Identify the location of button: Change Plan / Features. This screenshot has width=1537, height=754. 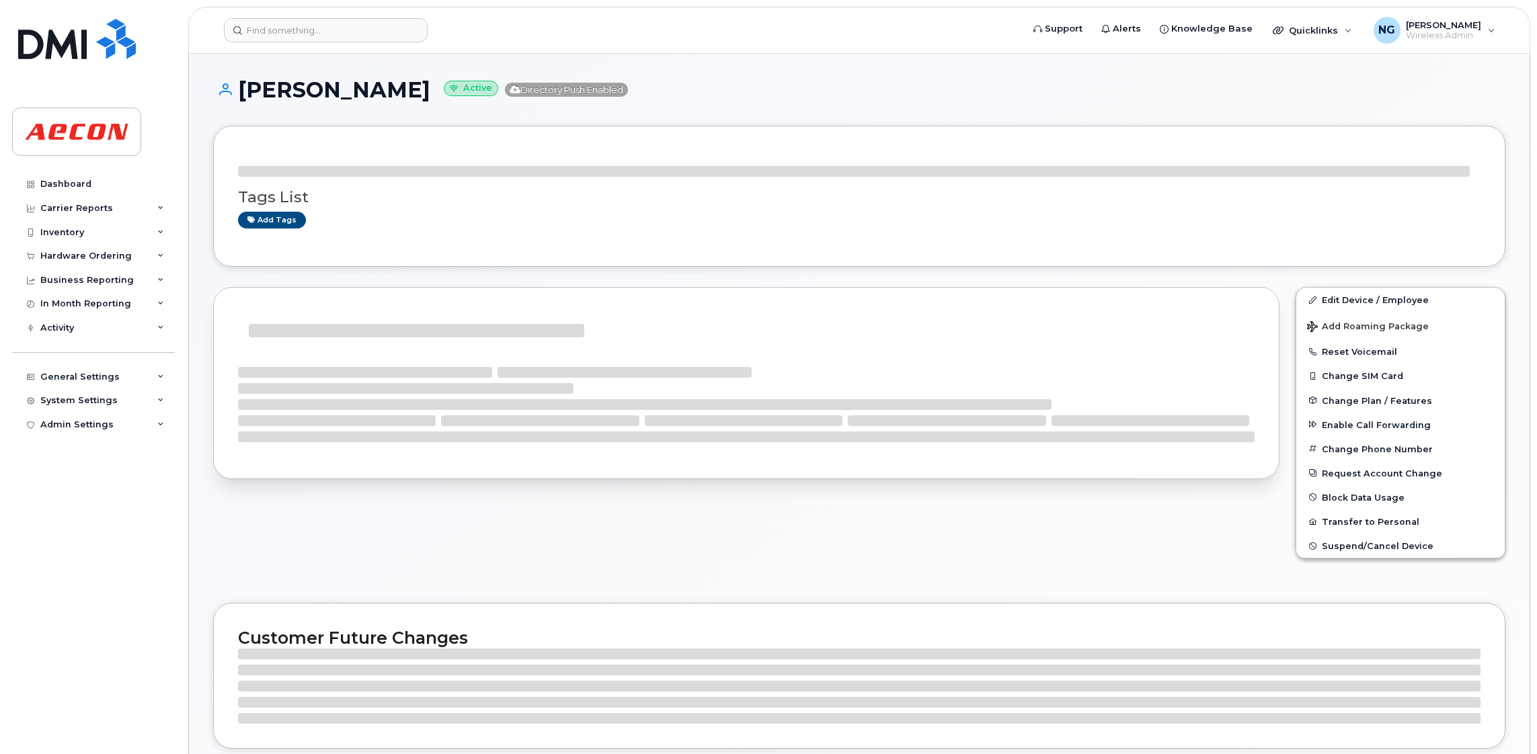
(1400, 401).